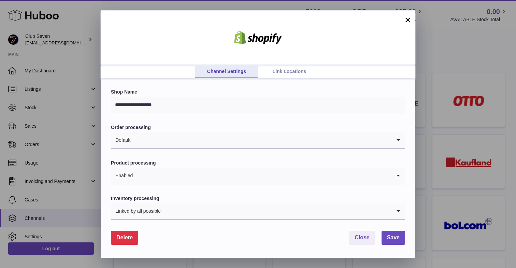  I want to click on span: Save, so click(393, 237).